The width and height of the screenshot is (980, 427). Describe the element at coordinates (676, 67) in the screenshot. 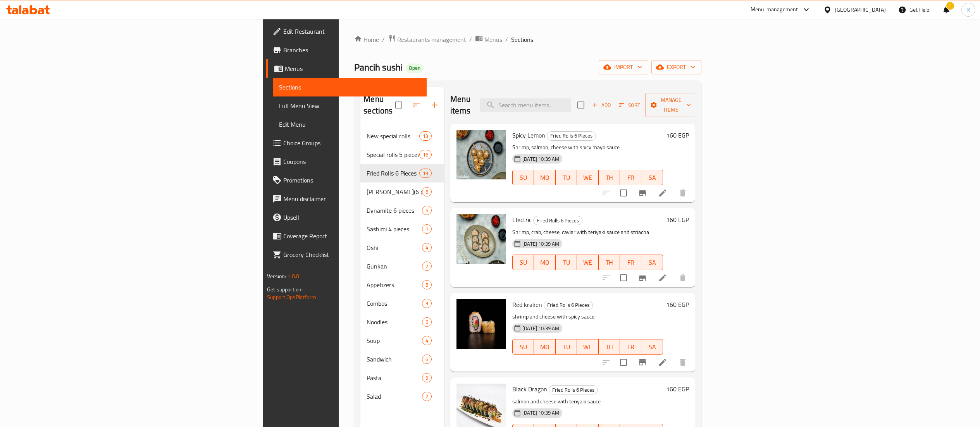

I see `span: export` at that location.